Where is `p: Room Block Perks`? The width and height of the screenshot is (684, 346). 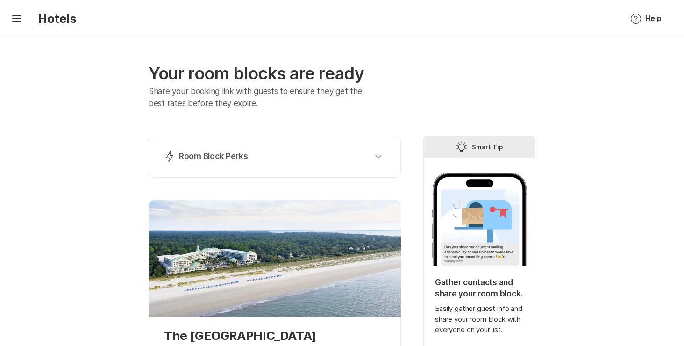
p: Room Block Perks is located at coordinates (214, 157).